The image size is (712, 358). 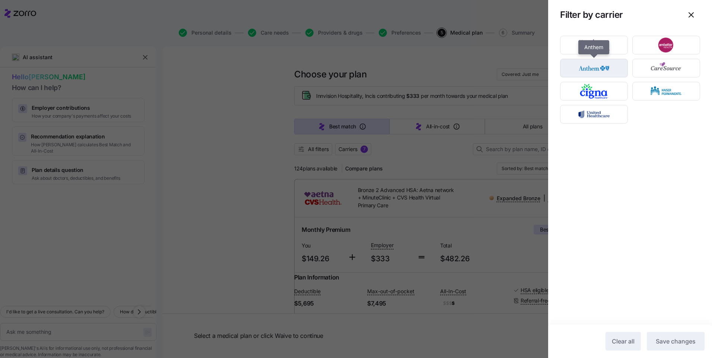 I want to click on img: Cigna Healthcare, so click(x=594, y=91).